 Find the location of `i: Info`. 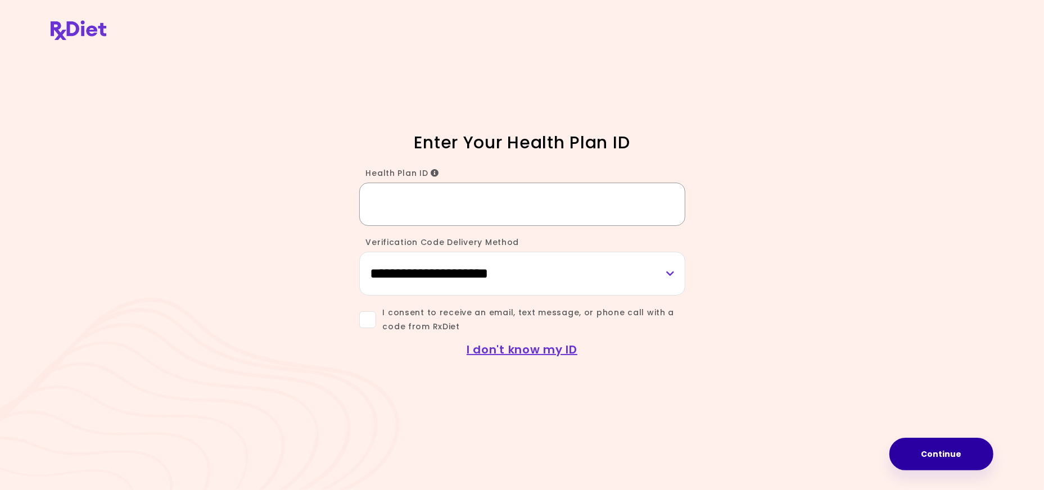

i: Info is located at coordinates (435, 173).